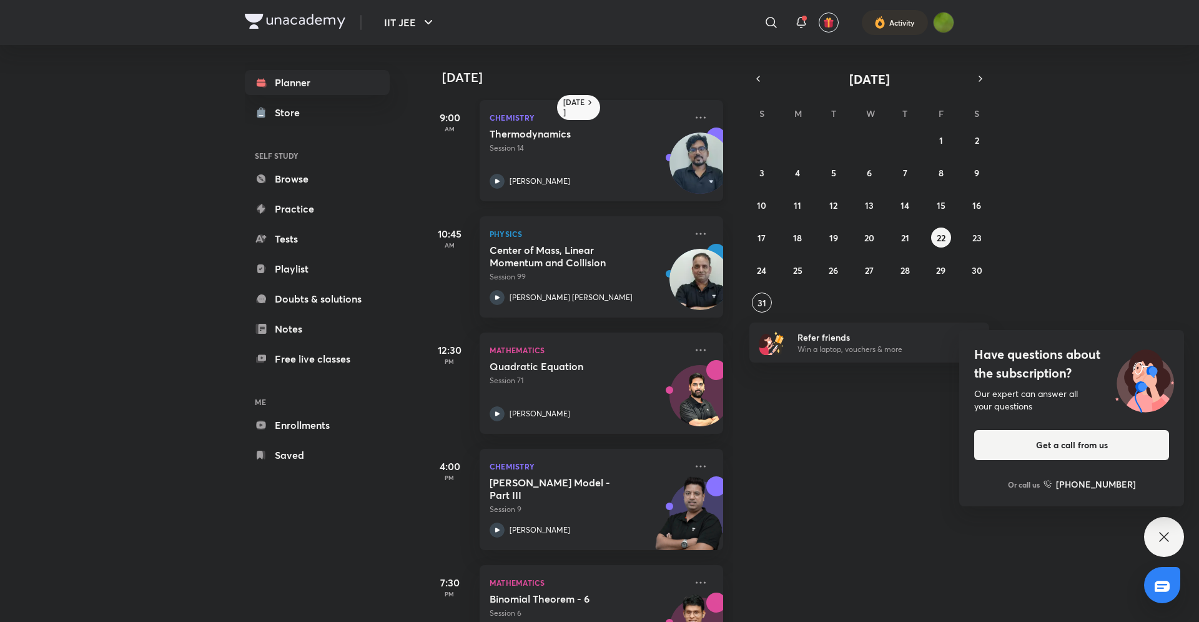 This screenshot has width=1199, height=622. Describe the element at coordinates (905, 237) in the screenshot. I see `button: August 21, 2025` at that location.